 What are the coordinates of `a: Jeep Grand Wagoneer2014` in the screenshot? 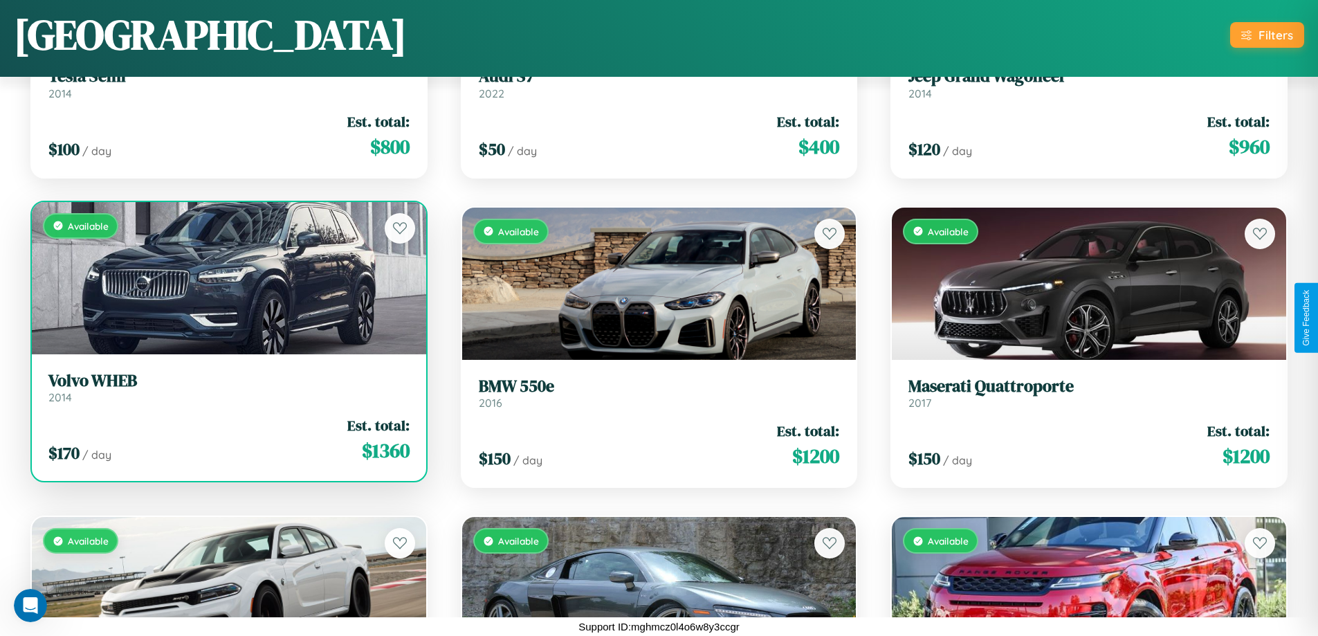 It's located at (1089, 83).